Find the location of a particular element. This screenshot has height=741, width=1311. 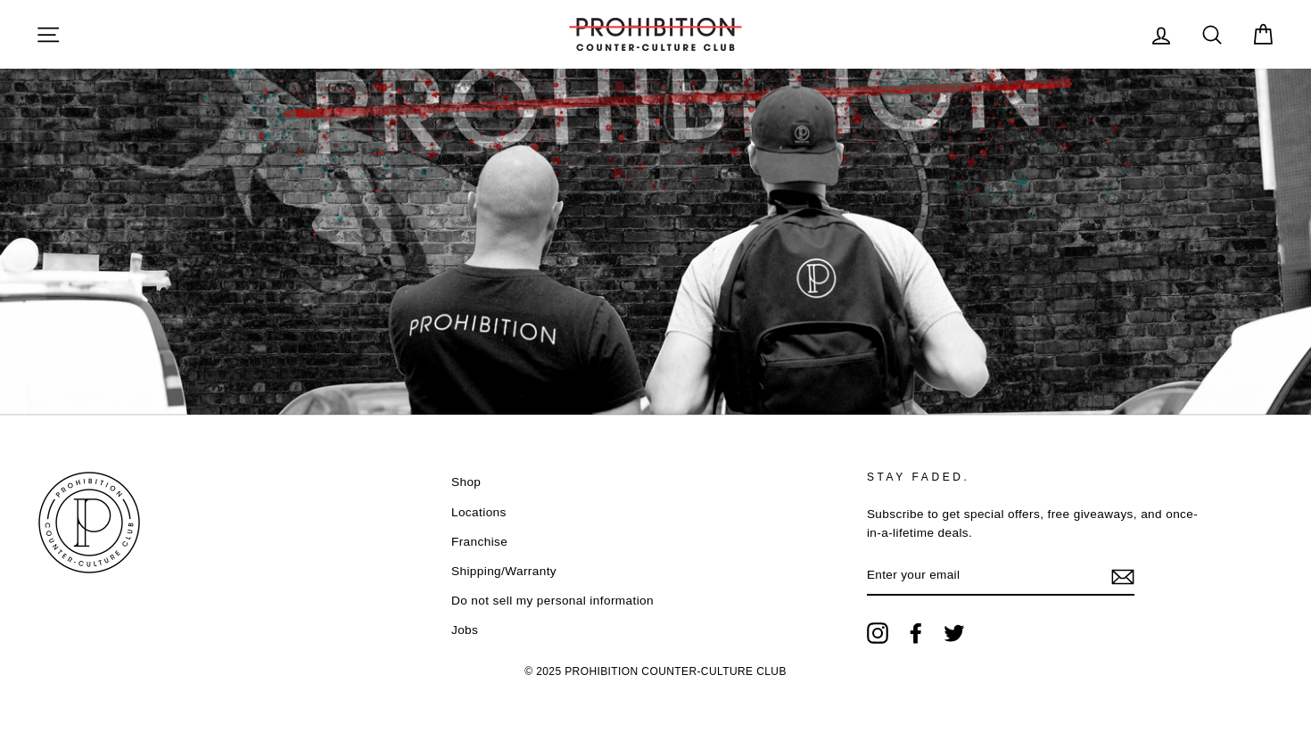

p: © 2025 PROHIBITION COUNTER-CULTURE CLUB is located at coordinates (656, 673).